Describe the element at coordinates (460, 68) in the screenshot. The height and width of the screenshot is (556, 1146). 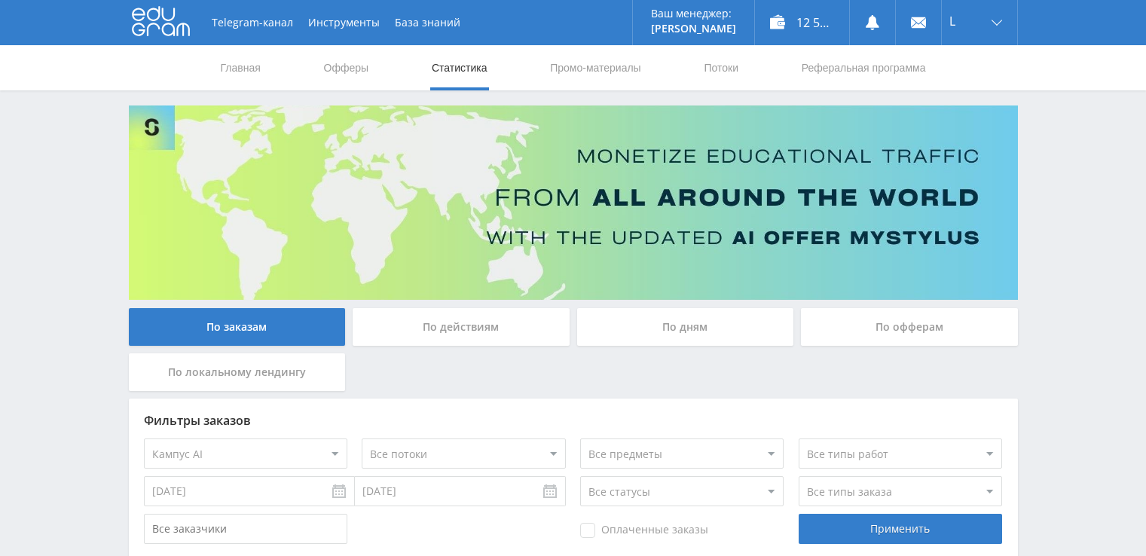
I see `a: Статистика` at that location.